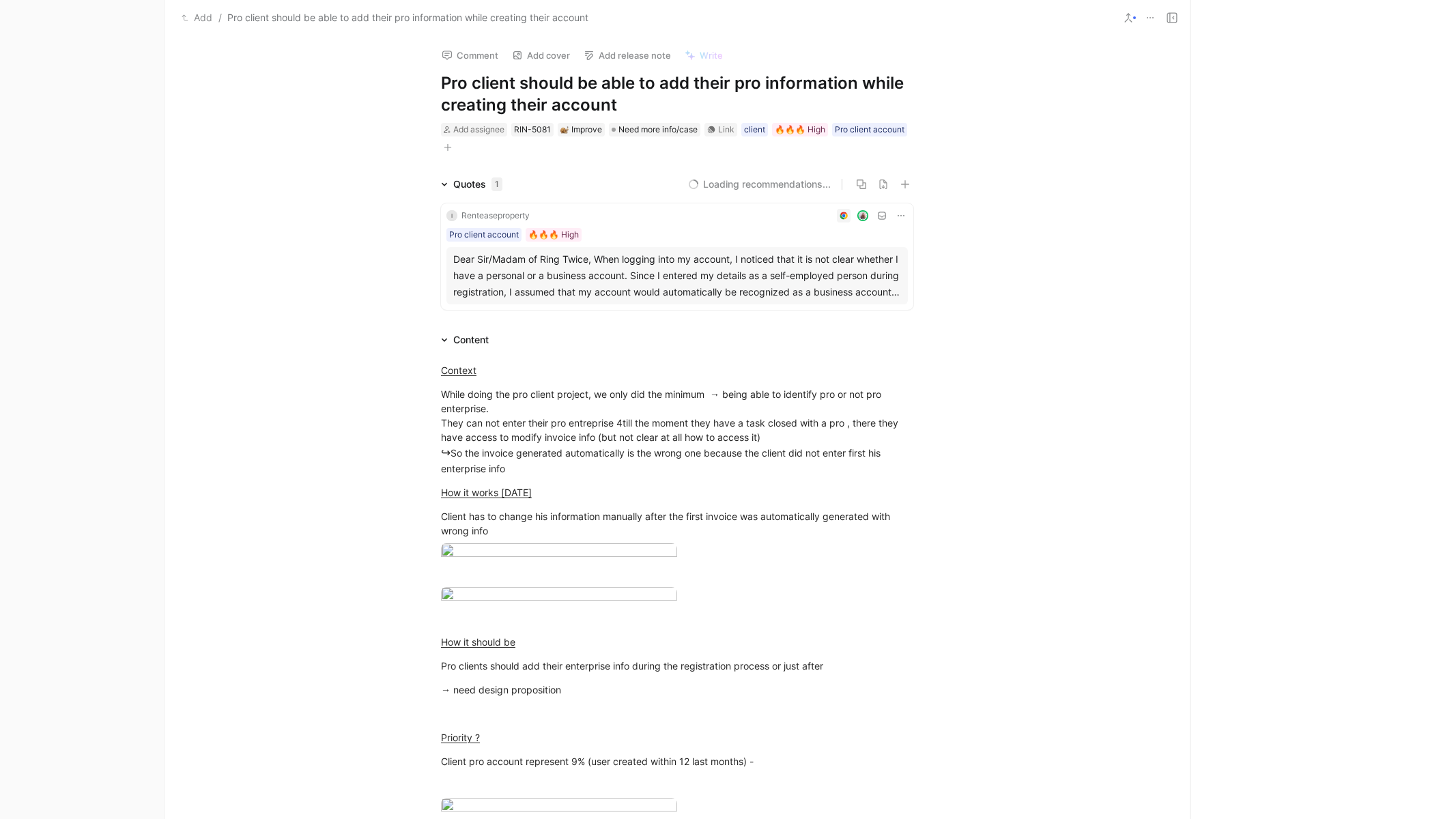 The image size is (1456, 819). What do you see at coordinates (408, 18) in the screenshot?
I see `span: Pro client should be able to add their pro information while creating their account` at bounding box center [408, 18].